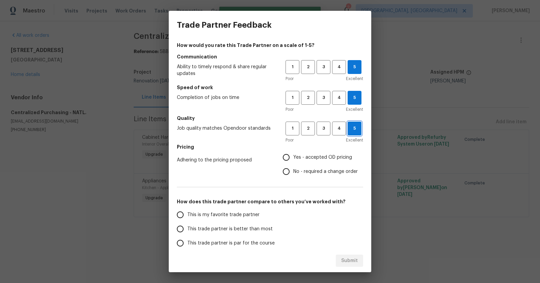 The width and height of the screenshot is (540, 283). What do you see at coordinates (226, 97) in the screenshot?
I see `span: Completion of jobs on time` at bounding box center [226, 97].